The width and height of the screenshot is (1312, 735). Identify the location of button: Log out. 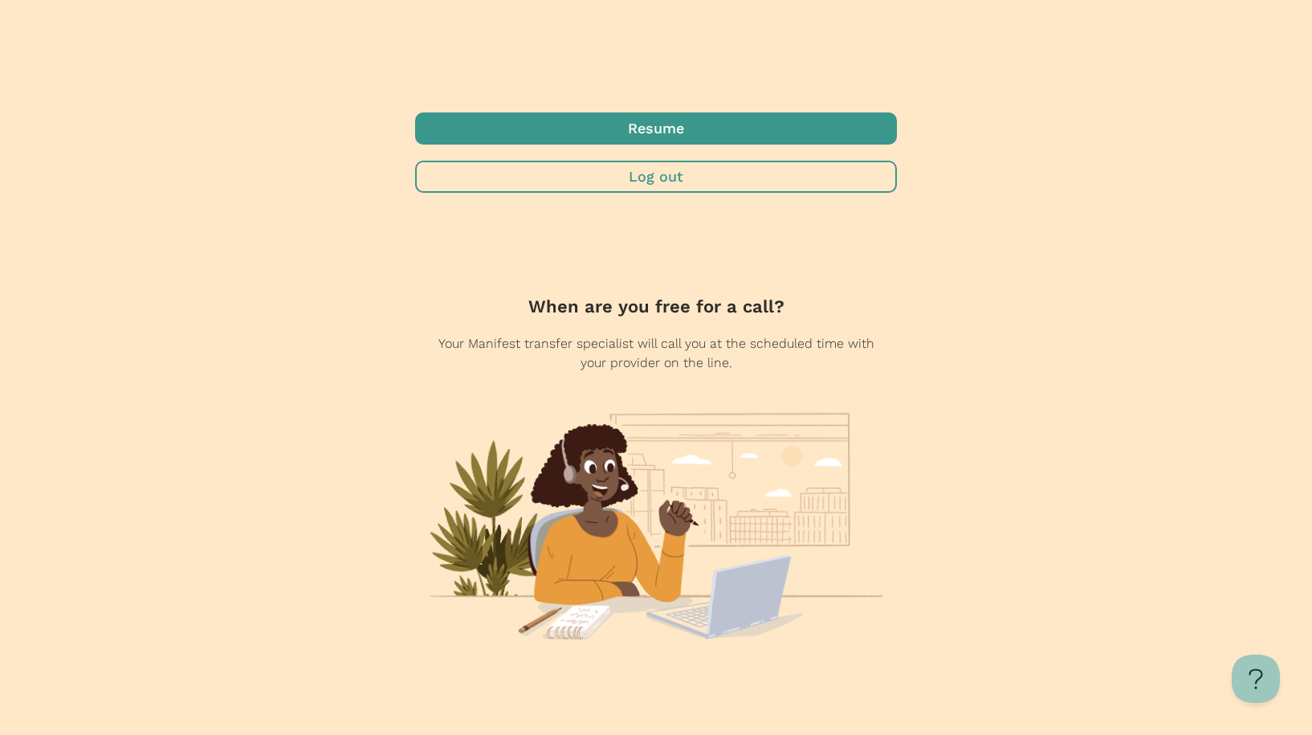
(656, 177).